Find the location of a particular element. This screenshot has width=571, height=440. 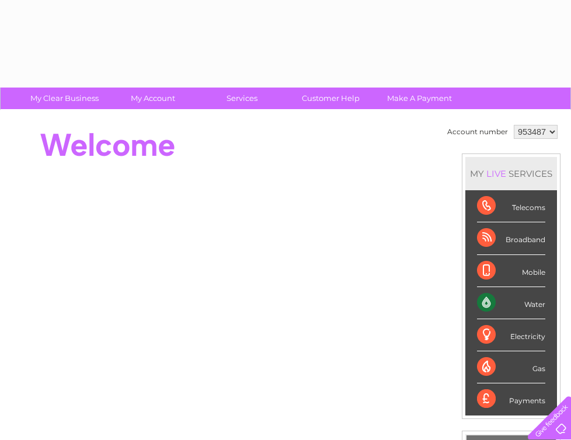

div: Electricity is located at coordinates (511, 335).